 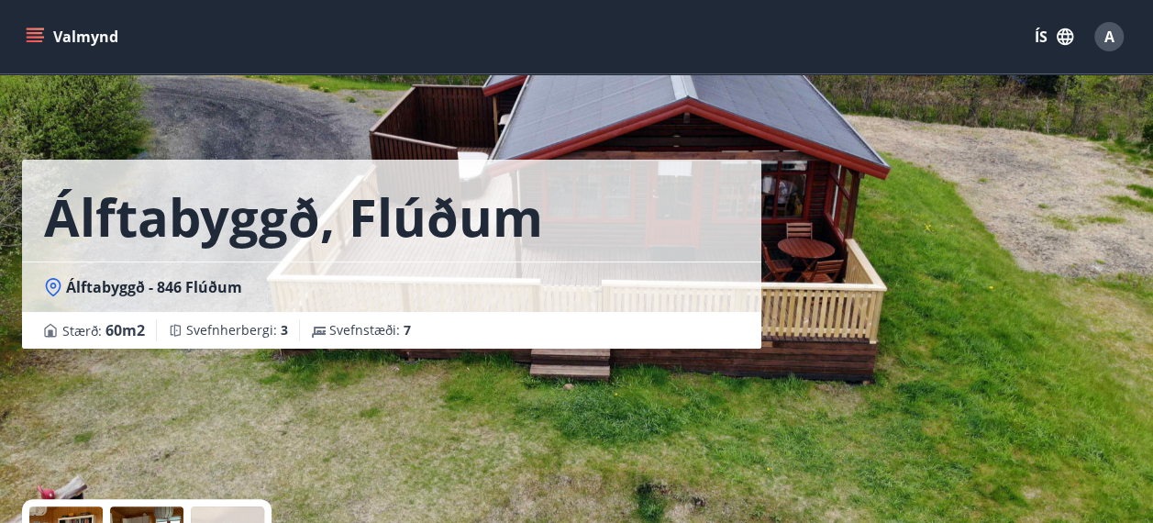 What do you see at coordinates (284, 329) in the screenshot?
I see `span: 3` at bounding box center [284, 329].